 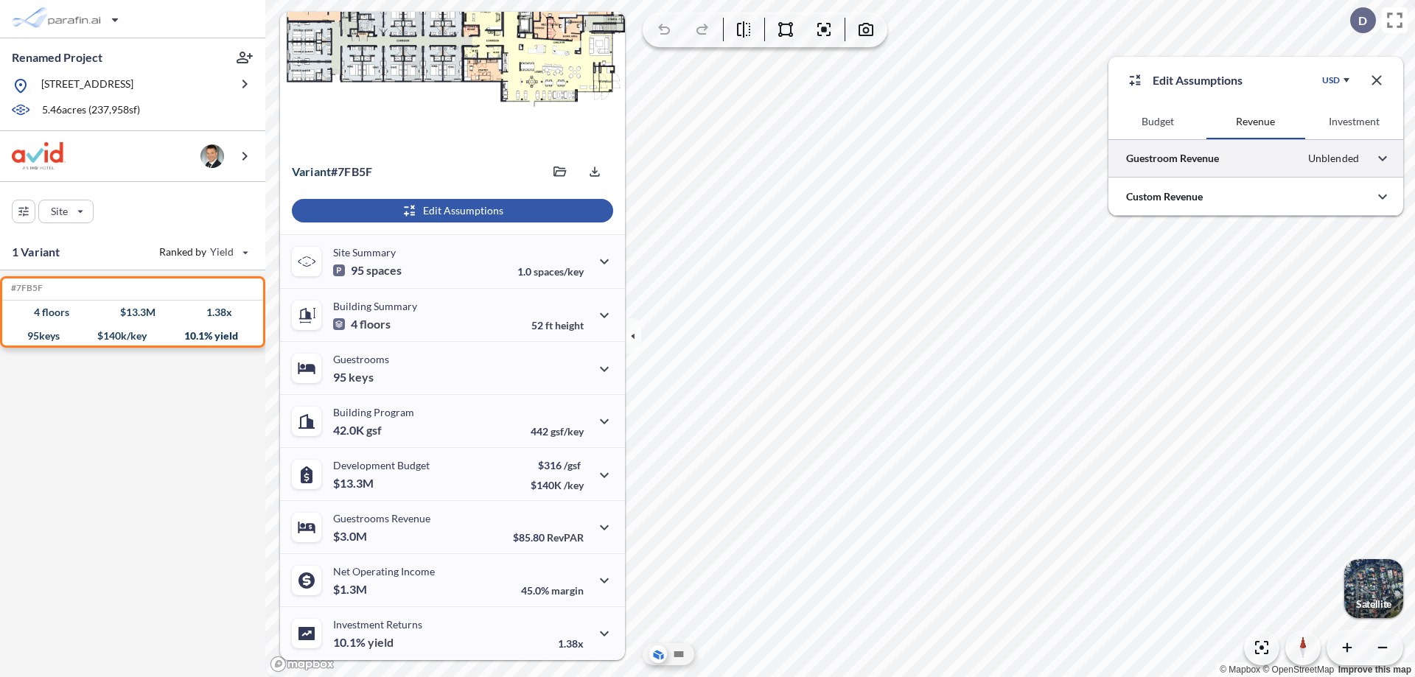 What do you see at coordinates (351, 537) in the screenshot?
I see `p: $3.0M` at bounding box center [351, 537].